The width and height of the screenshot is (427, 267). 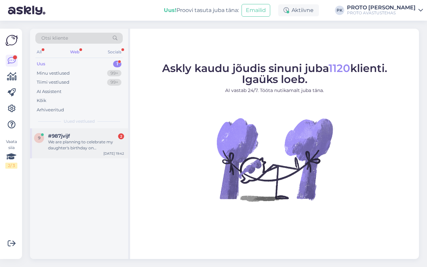 What do you see at coordinates (49, 92) in the screenshot?
I see `div: AI Assistent` at bounding box center [49, 92].